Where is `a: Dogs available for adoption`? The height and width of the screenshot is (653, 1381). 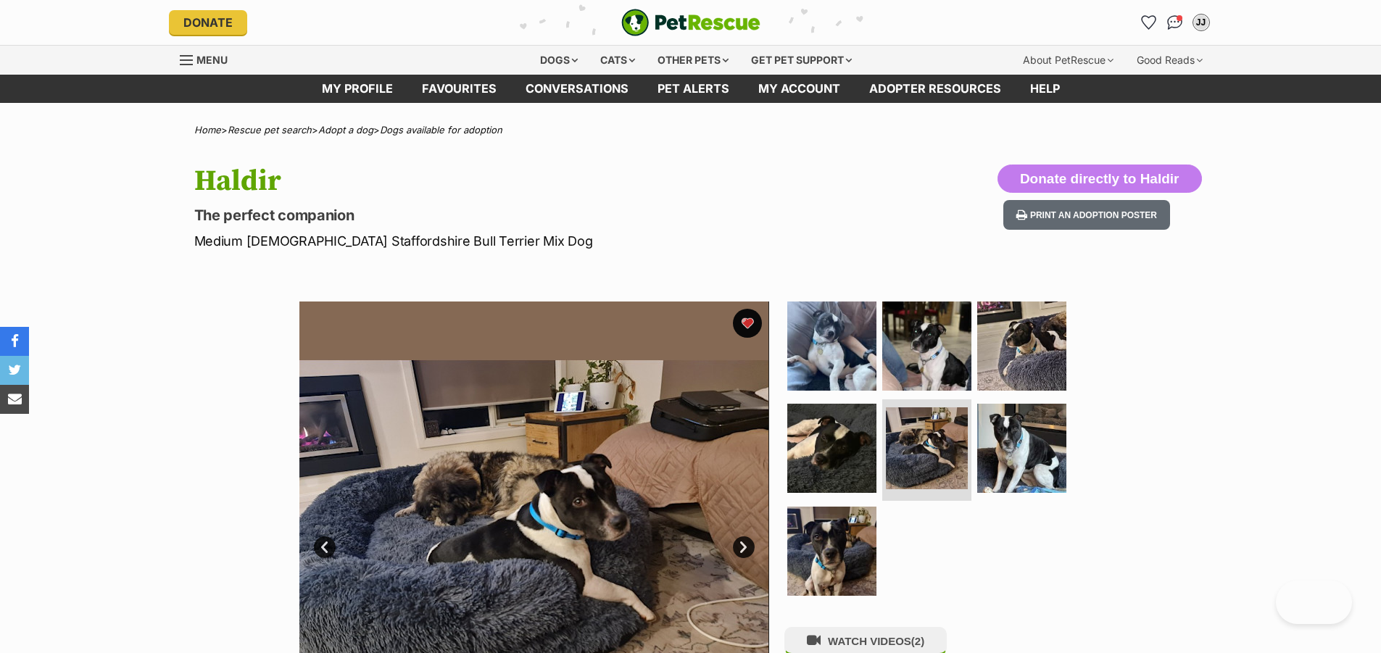
a: Dogs available for adoption is located at coordinates (441, 130).